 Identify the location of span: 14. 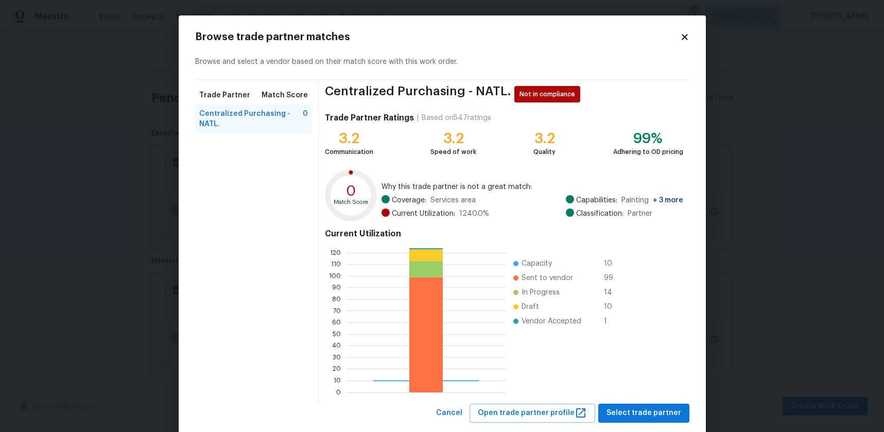
(612, 292).